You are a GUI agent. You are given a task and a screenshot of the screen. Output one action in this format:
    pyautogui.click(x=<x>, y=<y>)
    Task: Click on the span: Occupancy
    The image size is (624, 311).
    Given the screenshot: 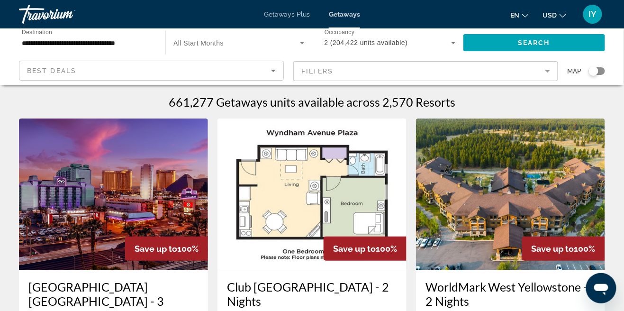 What is the action you would take?
    pyautogui.click(x=339, y=32)
    